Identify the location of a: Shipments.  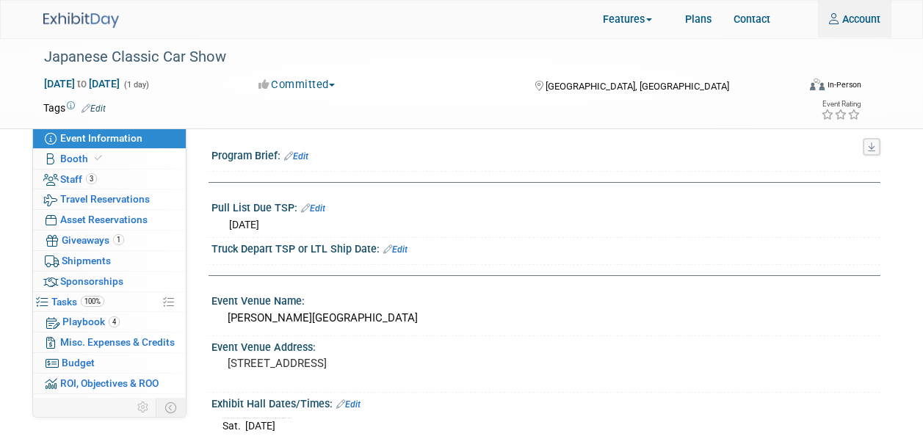
(109, 261).